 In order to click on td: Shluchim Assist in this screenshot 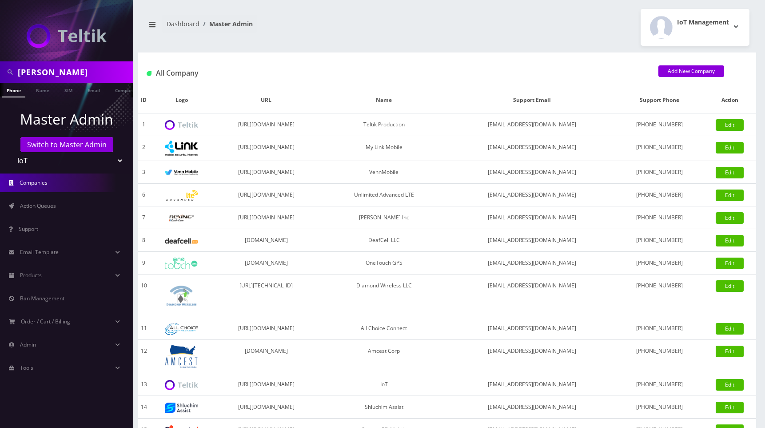, I will do `click(384, 407)`.